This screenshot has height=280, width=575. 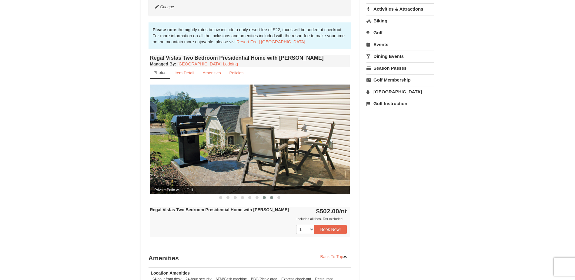 I want to click on small: Policies, so click(x=236, y=73).